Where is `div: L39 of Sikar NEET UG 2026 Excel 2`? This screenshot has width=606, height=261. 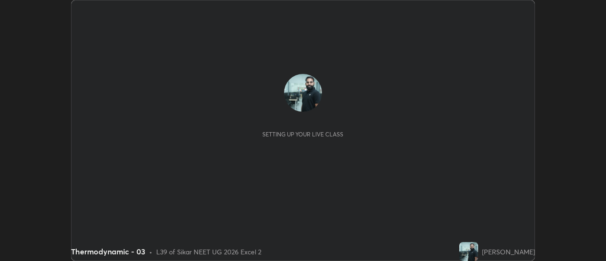
div: L39 of Sikar NEET UG 2026 Excel 2 is located at coordinates (209, 251).